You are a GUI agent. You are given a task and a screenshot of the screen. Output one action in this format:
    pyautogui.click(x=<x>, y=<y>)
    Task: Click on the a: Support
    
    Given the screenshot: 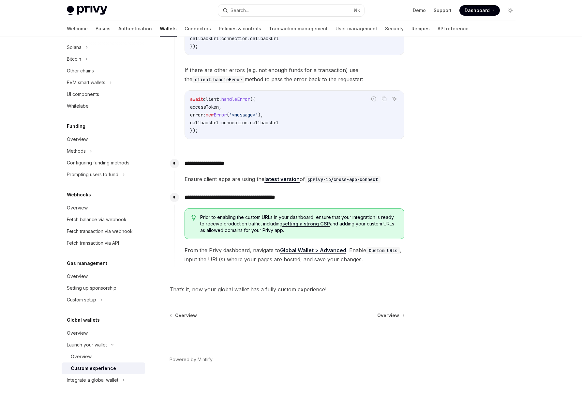 What is the action you would take?
    pyautogui.click(x=443, y=10)
    